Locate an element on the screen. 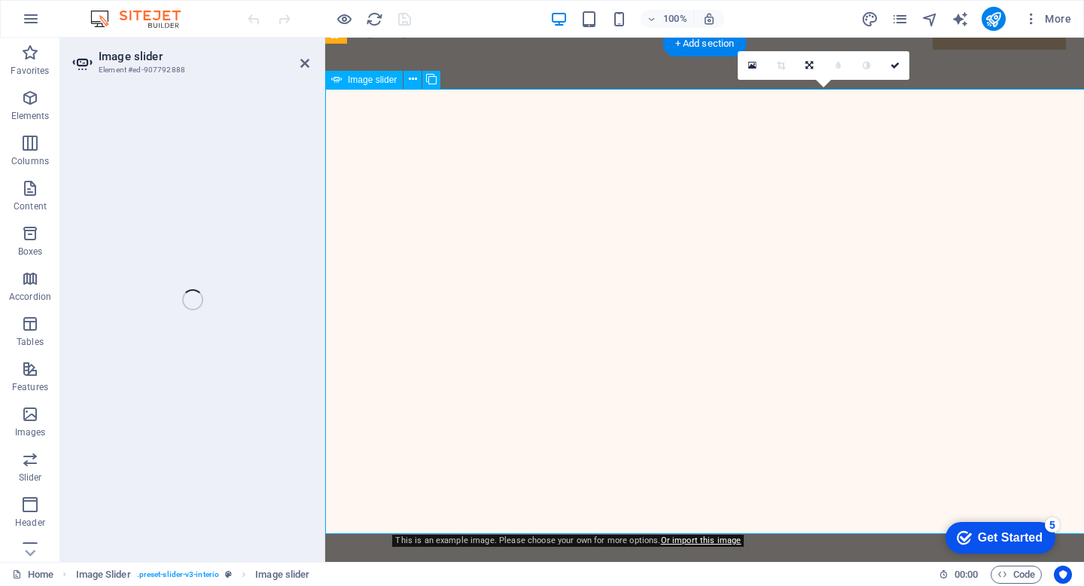 Image resolution: width=1084 pixels, height=586 pixels. span: More is located at coordinates (1047, 19).